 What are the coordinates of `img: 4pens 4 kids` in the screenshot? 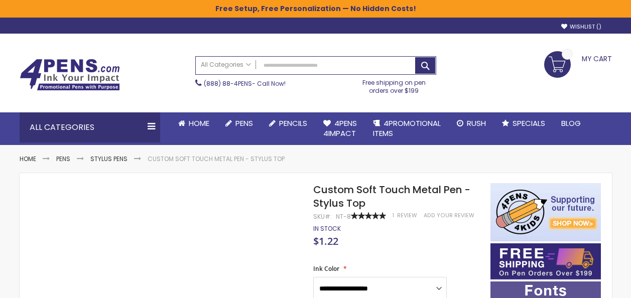 It's located at (546, 212).